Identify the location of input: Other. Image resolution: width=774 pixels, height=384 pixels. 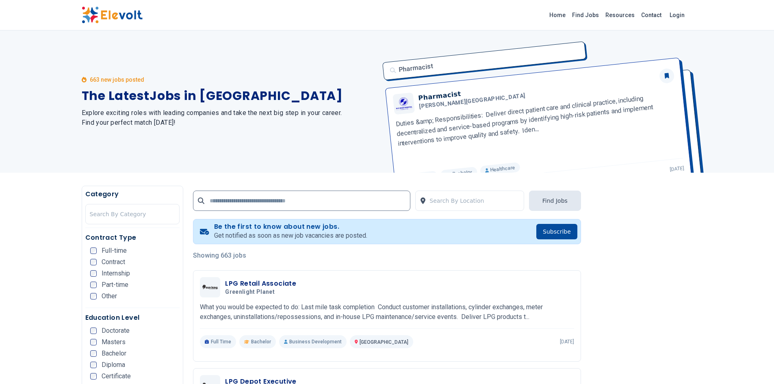
(93, 296).